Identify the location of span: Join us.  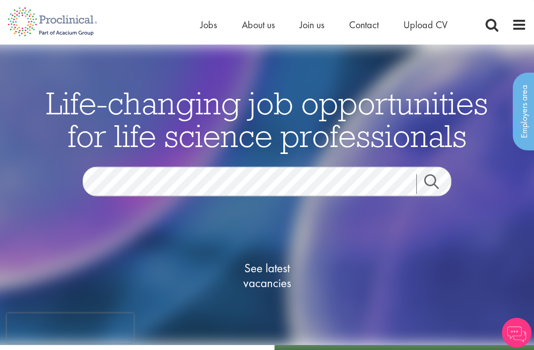
(312, 25).